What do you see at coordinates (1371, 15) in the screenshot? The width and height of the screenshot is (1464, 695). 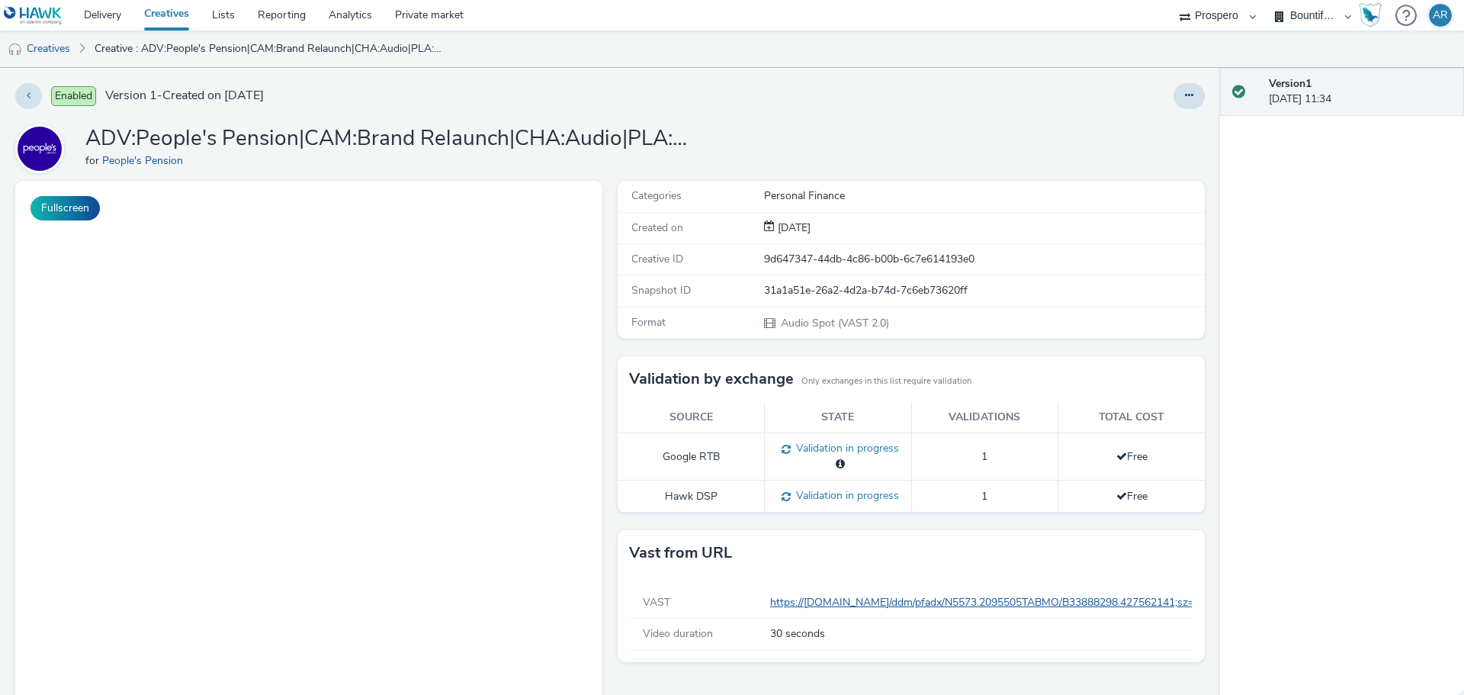 I see `img: Hawk Academy` at bounding box center [1371, 15].